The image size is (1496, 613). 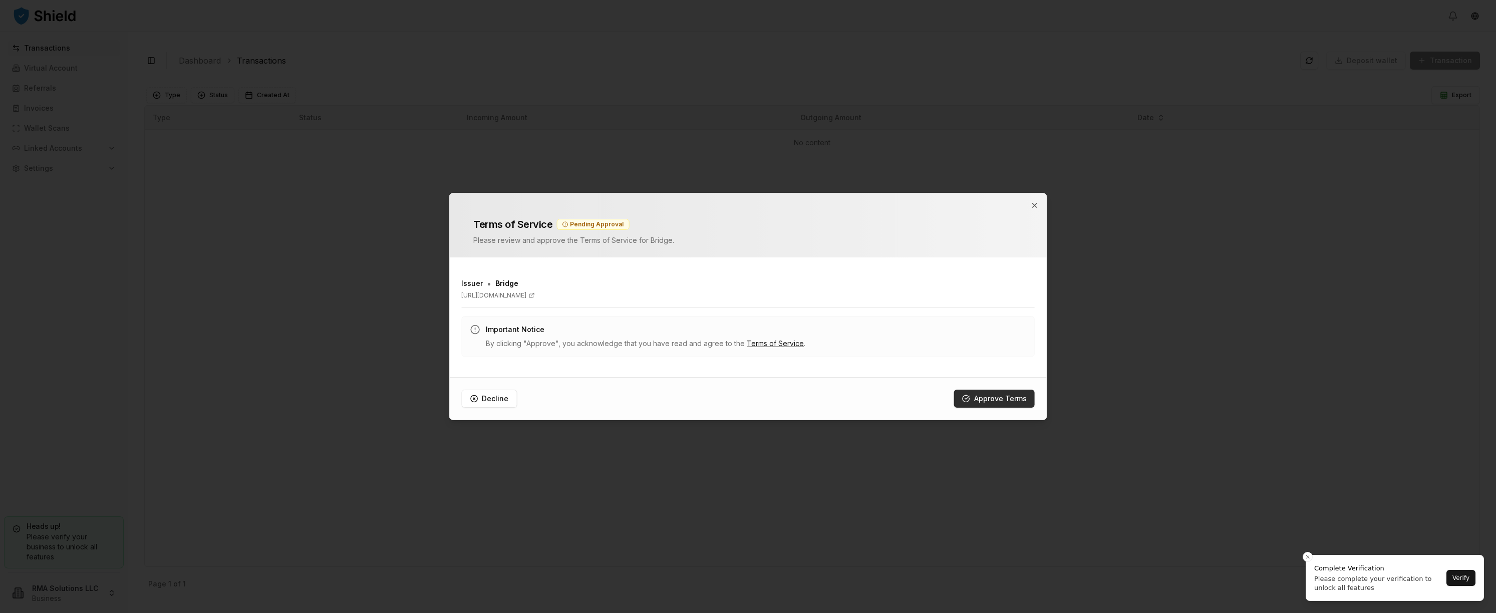 What do you see at coordinates (775, 343) in the screenshot?
I see `a: Terms of Service` at bounding box center [775, 343].